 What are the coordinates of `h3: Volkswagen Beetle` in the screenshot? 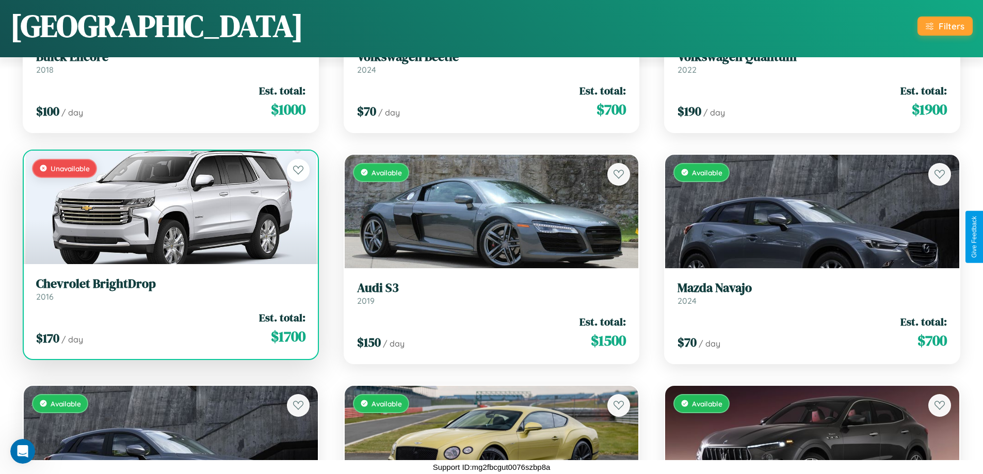 It's located at (492, 57).